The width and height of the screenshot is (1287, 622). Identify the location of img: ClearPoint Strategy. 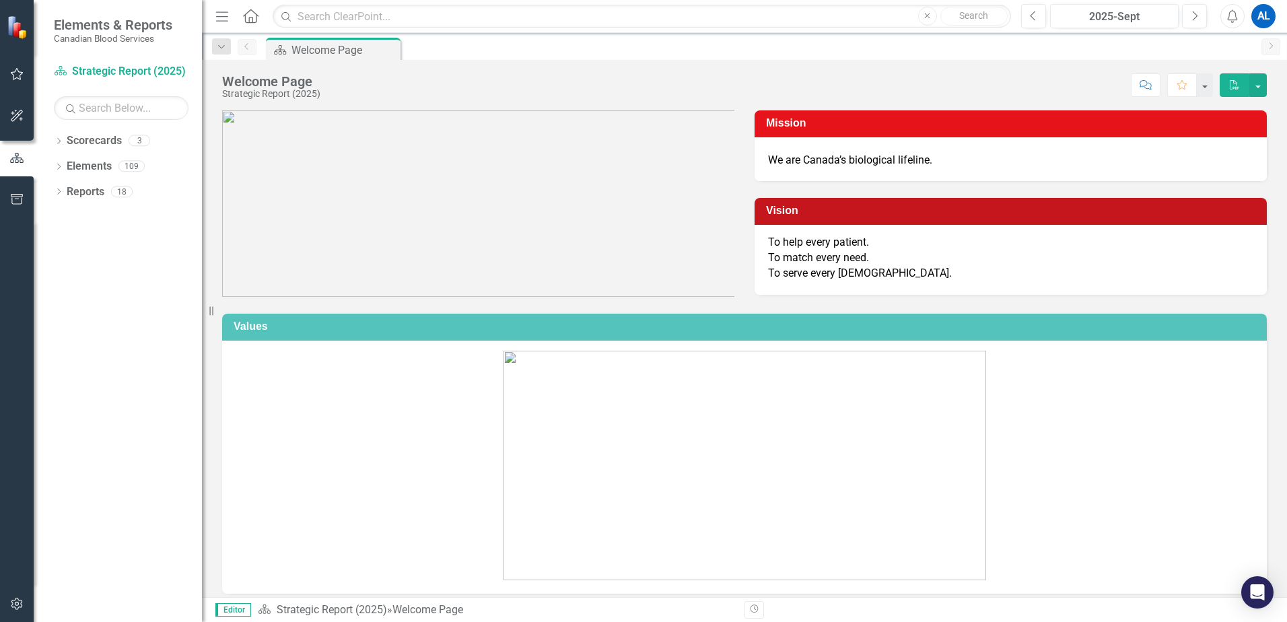
(18, 27).